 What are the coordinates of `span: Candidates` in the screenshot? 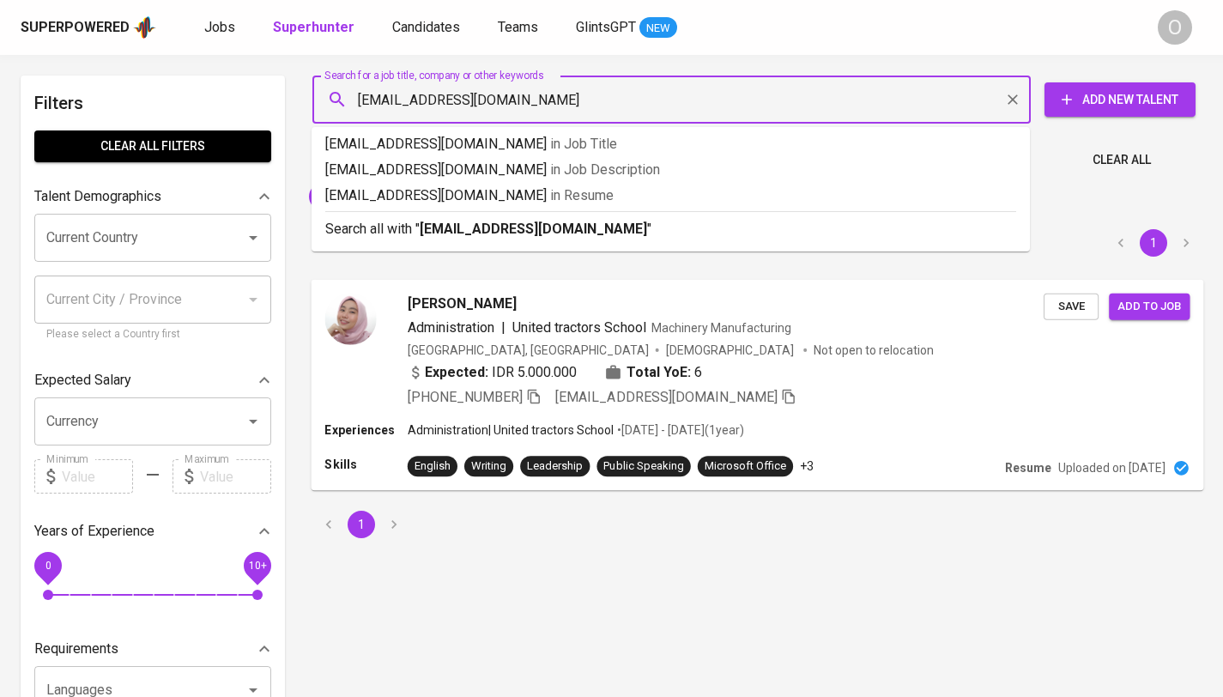 It's located at (426, 27).